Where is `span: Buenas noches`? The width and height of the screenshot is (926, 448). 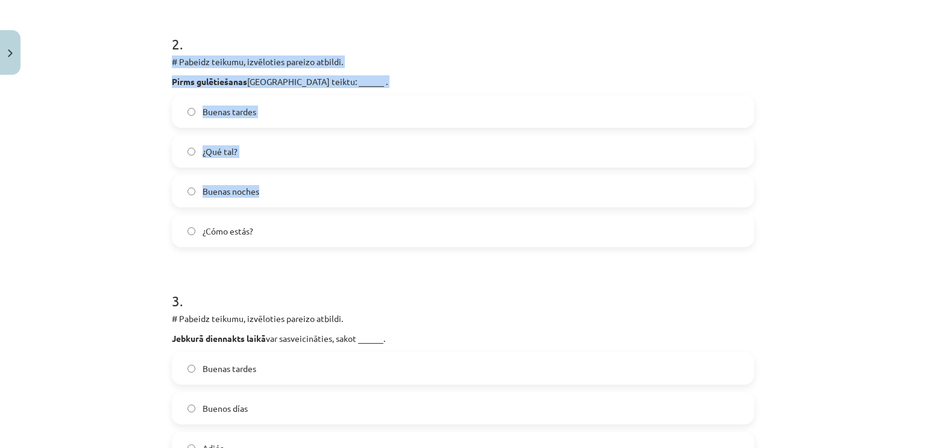 span: Buenas noches is located at coordinates (231, 191).